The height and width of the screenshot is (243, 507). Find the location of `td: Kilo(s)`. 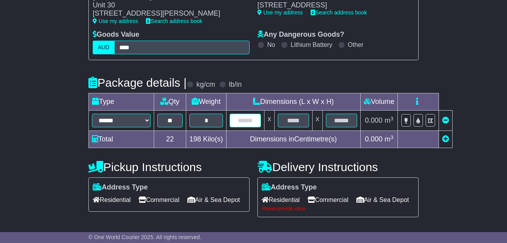

td: Kilo(s) is located at coordinates (206, 140).